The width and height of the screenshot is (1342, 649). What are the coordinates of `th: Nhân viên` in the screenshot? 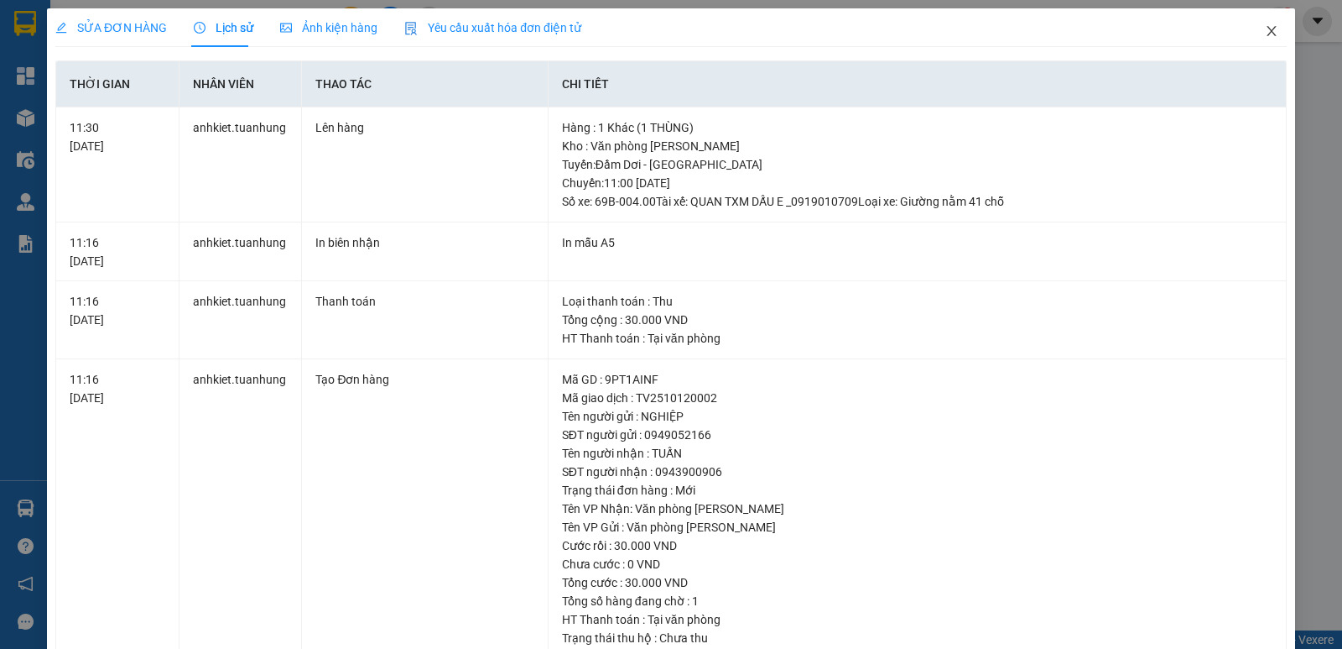 It's located at (241, 84).